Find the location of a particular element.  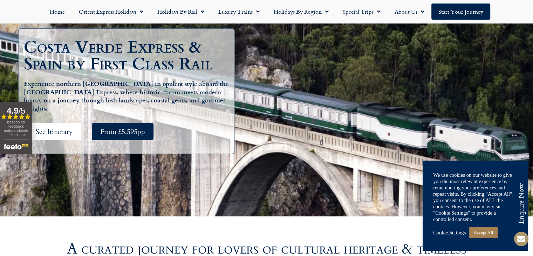

a: About Us is located at coordinates (409, 12).